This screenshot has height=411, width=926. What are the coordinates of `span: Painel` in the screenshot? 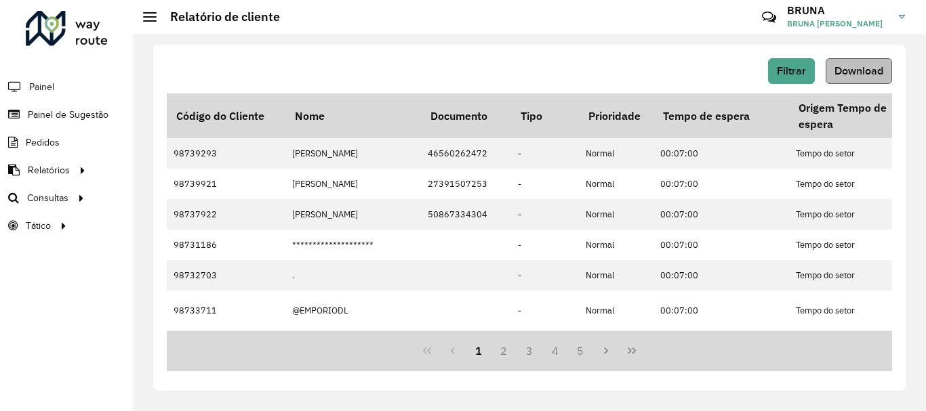 It's located at (41, 87).